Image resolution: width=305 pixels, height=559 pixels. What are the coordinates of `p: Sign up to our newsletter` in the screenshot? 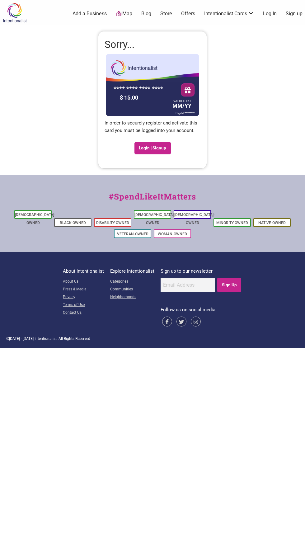 It's located at (202, 271).